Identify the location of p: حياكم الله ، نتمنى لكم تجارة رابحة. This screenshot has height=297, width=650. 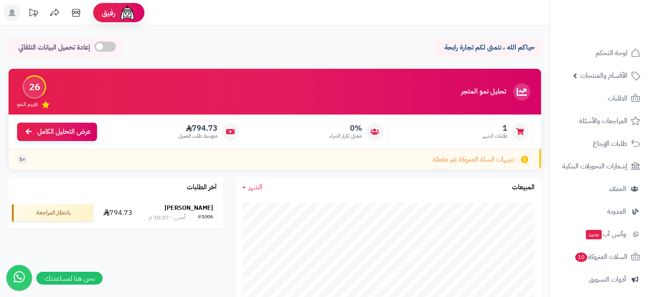
(487, 47).